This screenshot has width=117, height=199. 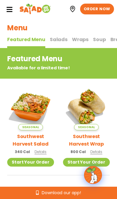 What do you see at coordinates (31, 107) in the screenshot?
I see `img: Product photo for Southwest Harvest Salad` at bounding box center [31, 107].